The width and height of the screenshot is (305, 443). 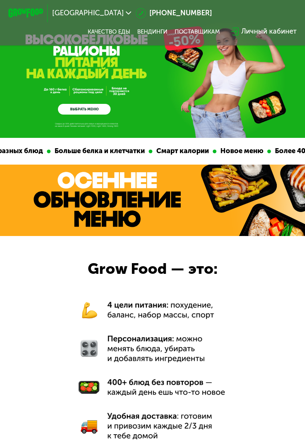 What do you see at coordinates (236, 151) in the screenshot?
I see `div: Новое меню` at bounding box center [236, 151].